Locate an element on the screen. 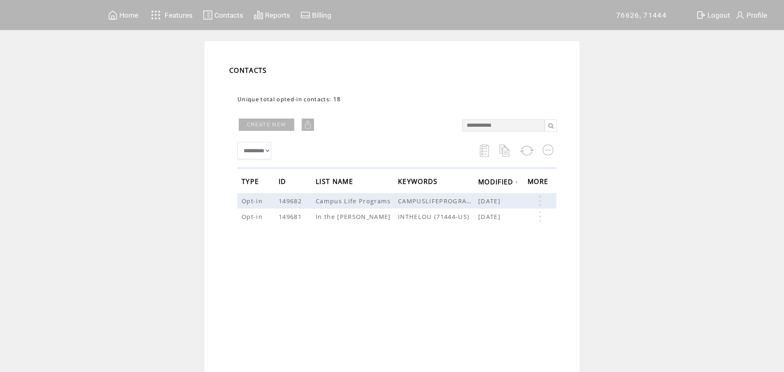  span: Home is located at coordinates (129, 15).